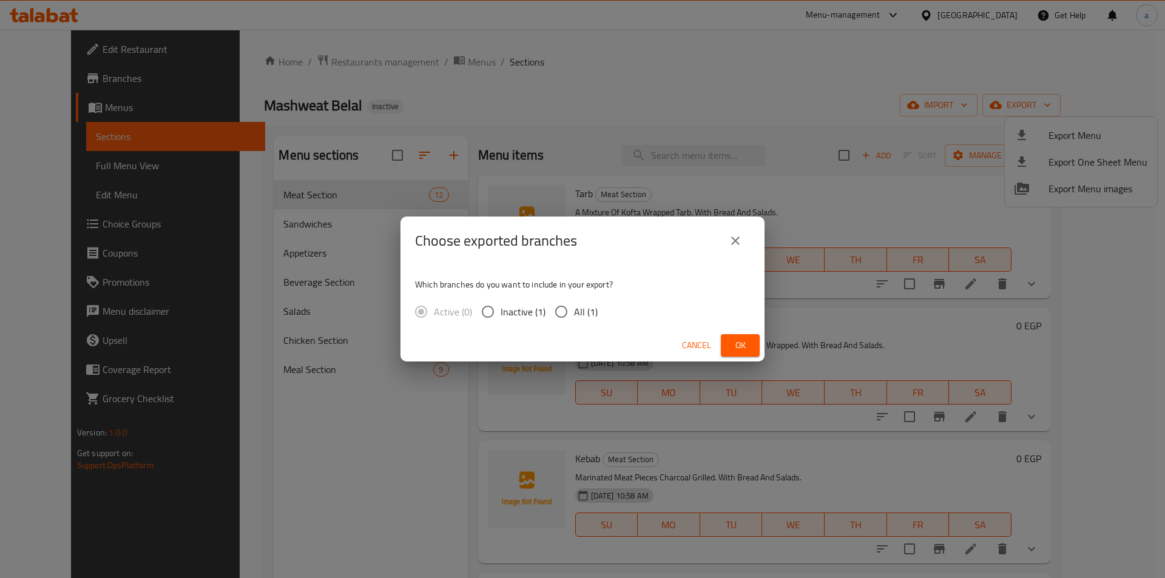  What do you see at coordinates (696, 345) in the screenshot?
I see `button: Cancel` at bounding box center [696, 345].